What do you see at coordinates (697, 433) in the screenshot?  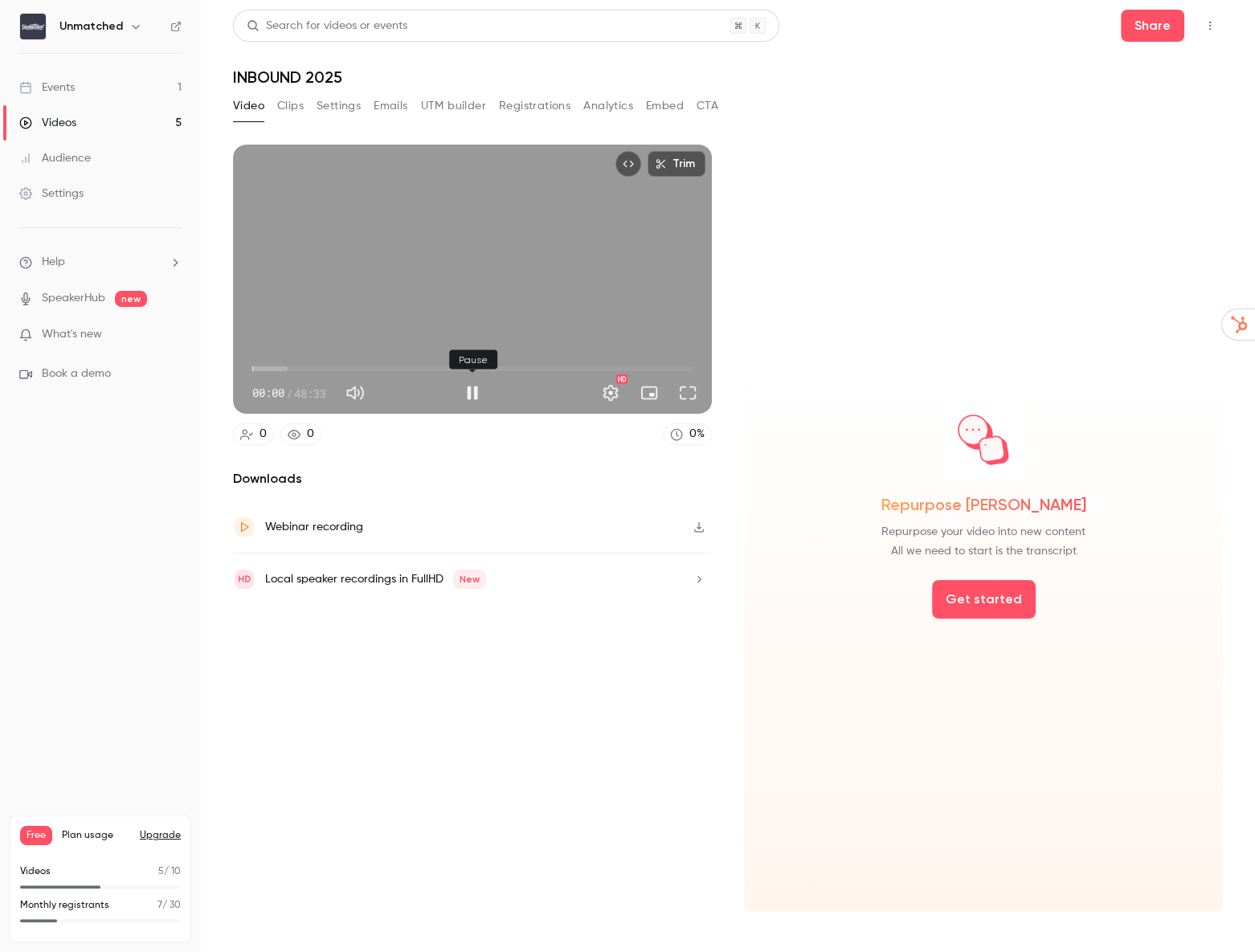 I see `div: 0 %` at bounding box center [697, 433].